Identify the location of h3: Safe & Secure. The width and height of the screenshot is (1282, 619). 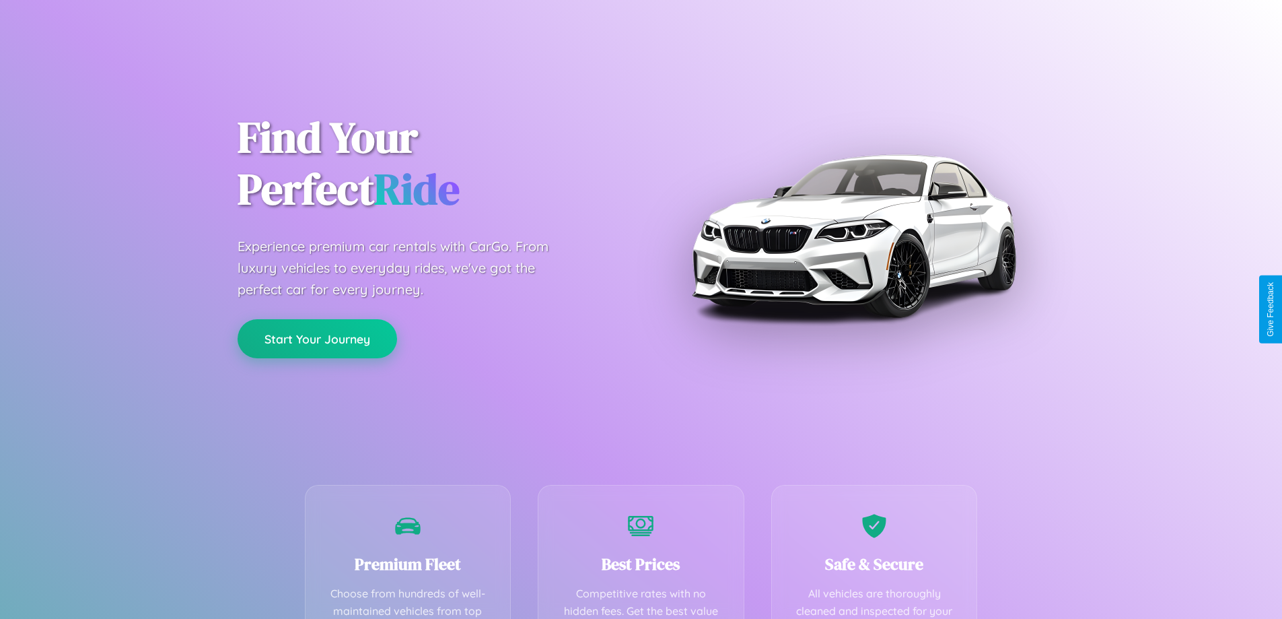
(874, 563).